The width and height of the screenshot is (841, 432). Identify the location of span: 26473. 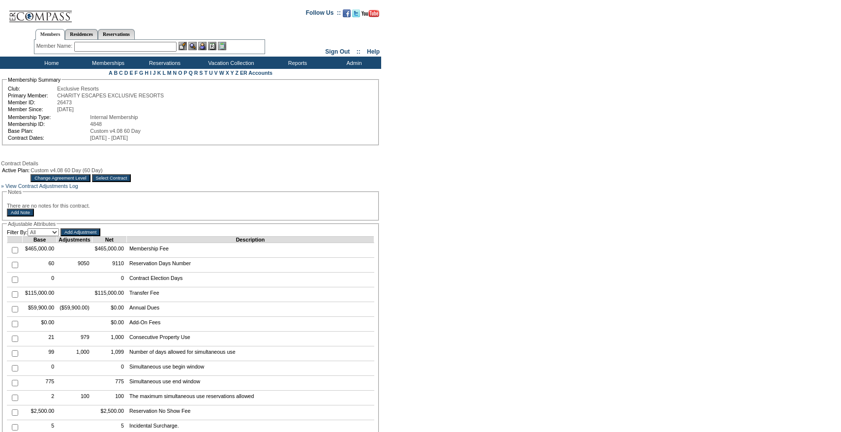
(64, 102).